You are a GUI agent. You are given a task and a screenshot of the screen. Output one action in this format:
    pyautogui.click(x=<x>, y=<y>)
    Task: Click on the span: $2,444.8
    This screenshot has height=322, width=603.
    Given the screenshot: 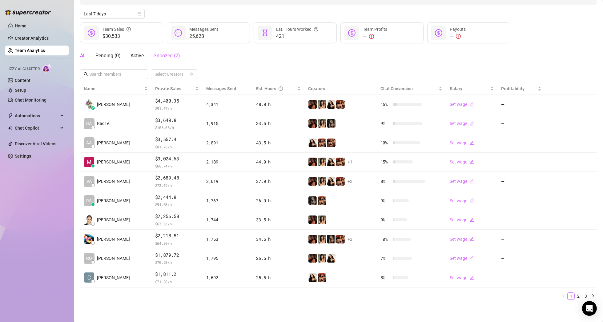 What is the action you would take?
    pyautogui.click(x=177, y=197)
    